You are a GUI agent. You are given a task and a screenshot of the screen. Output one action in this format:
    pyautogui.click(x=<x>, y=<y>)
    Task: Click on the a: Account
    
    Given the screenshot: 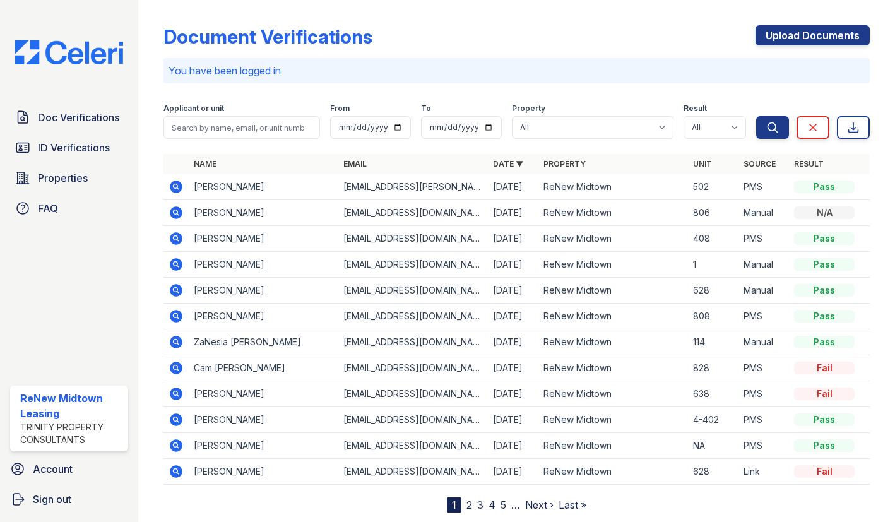 What is the action you would take?
    pyautogui.click(x=69, y=469)
    